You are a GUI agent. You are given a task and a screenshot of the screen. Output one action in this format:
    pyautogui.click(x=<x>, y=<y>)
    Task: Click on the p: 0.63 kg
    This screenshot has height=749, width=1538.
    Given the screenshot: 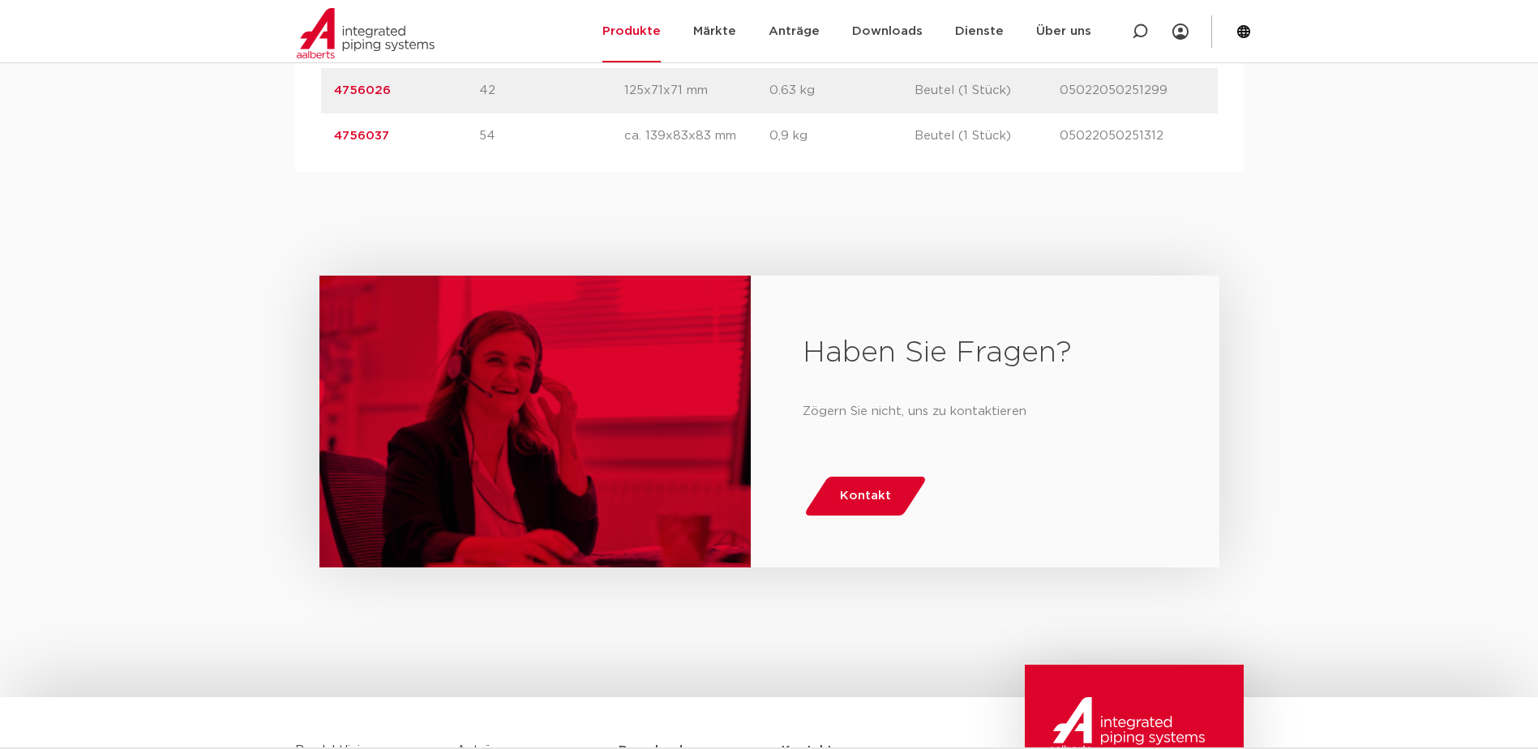 What is the action you would take?
    pyautogui.click(x=841, y=91)
    